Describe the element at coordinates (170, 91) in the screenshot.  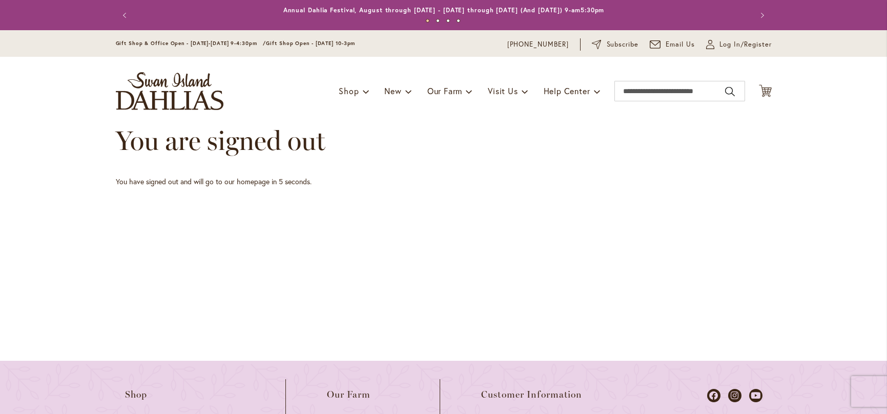
I see `a: store logo` at that location.